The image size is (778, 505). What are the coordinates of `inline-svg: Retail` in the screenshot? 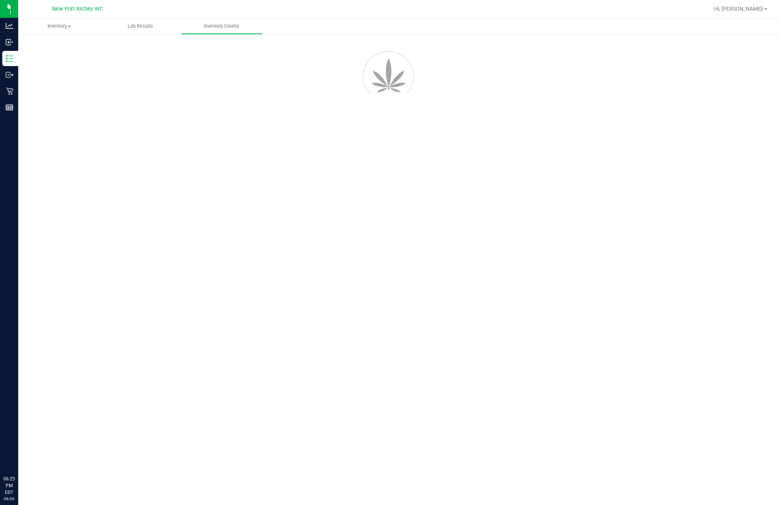 It's located at (10, 91).